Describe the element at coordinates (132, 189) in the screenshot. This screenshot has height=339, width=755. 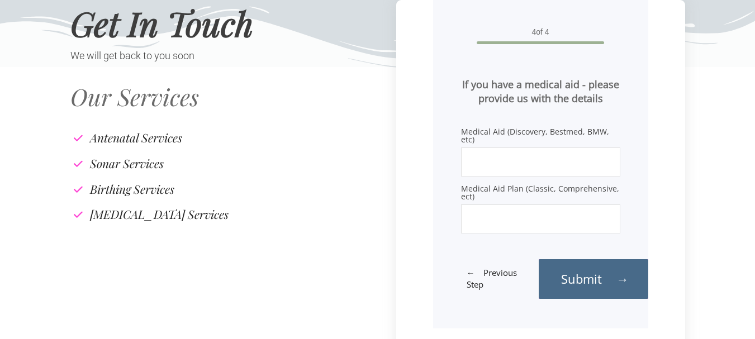
I see `h4: Birthing Services` at that location.